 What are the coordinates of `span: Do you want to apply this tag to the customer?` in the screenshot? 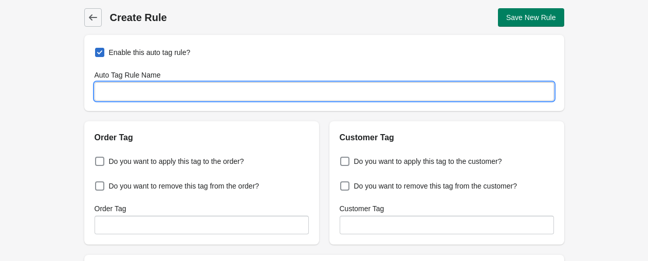 It's located at (428, 161).